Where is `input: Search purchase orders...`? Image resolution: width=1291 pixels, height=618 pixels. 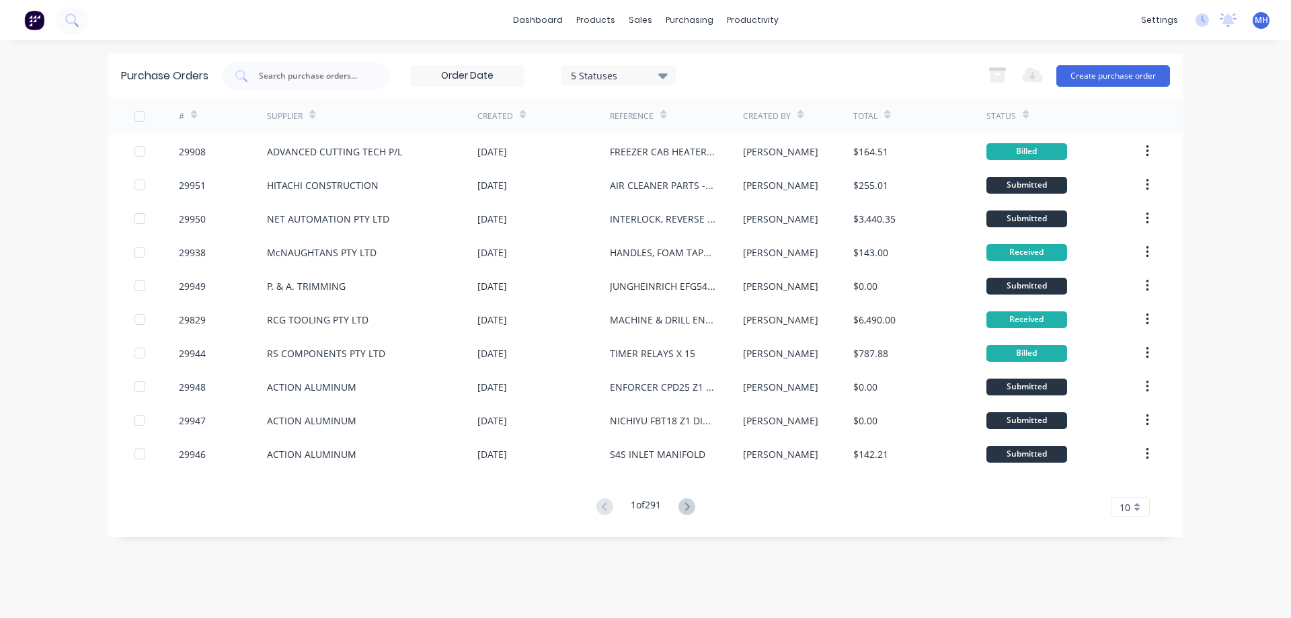
input: Search purchase orders... is located at coordinates (313, 76).